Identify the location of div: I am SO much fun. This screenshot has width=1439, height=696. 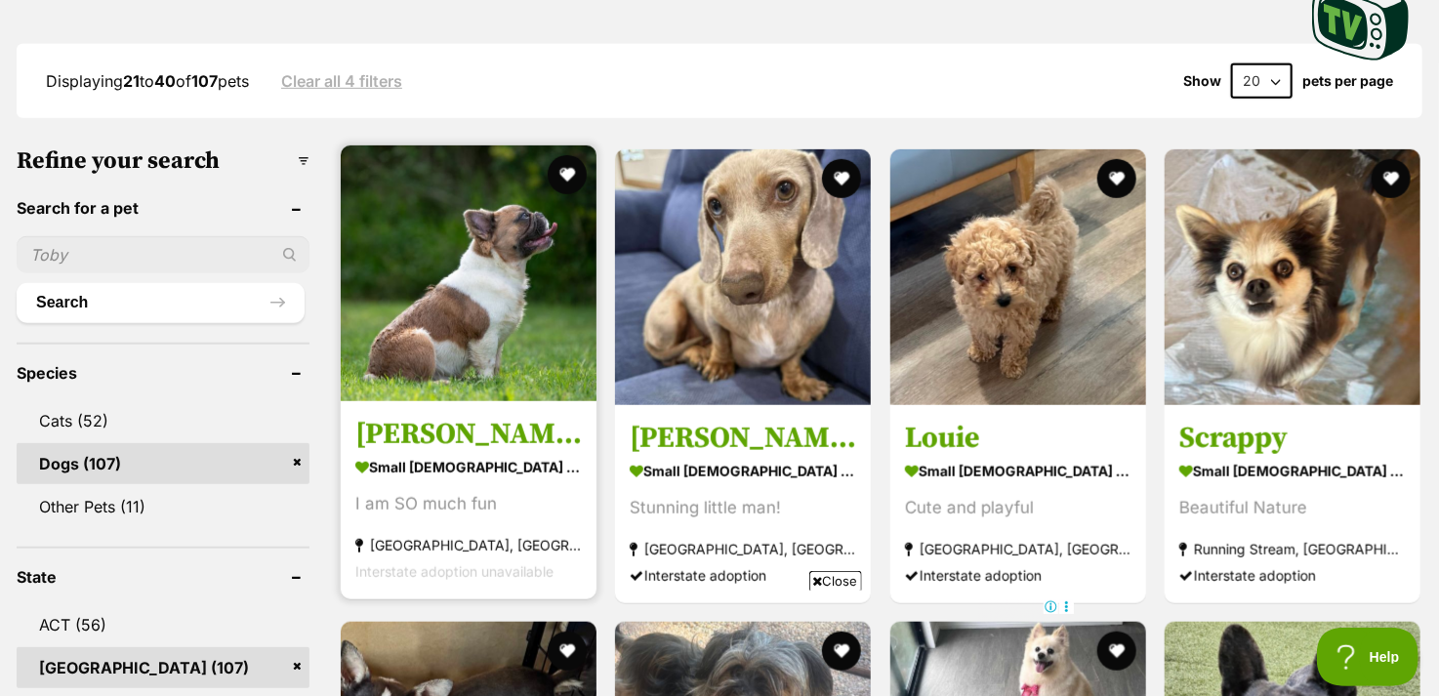
(469, 504).